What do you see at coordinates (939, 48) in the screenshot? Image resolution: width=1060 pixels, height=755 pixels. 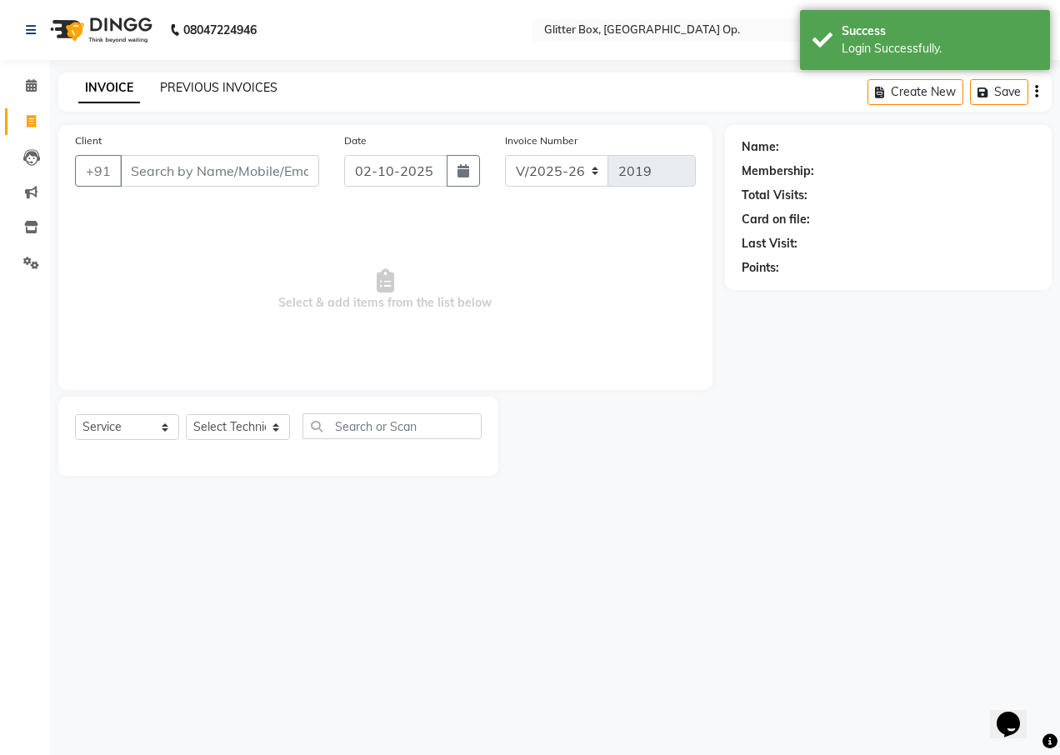 I see `div: Login Successfully.` at bounding box center [939, 48].